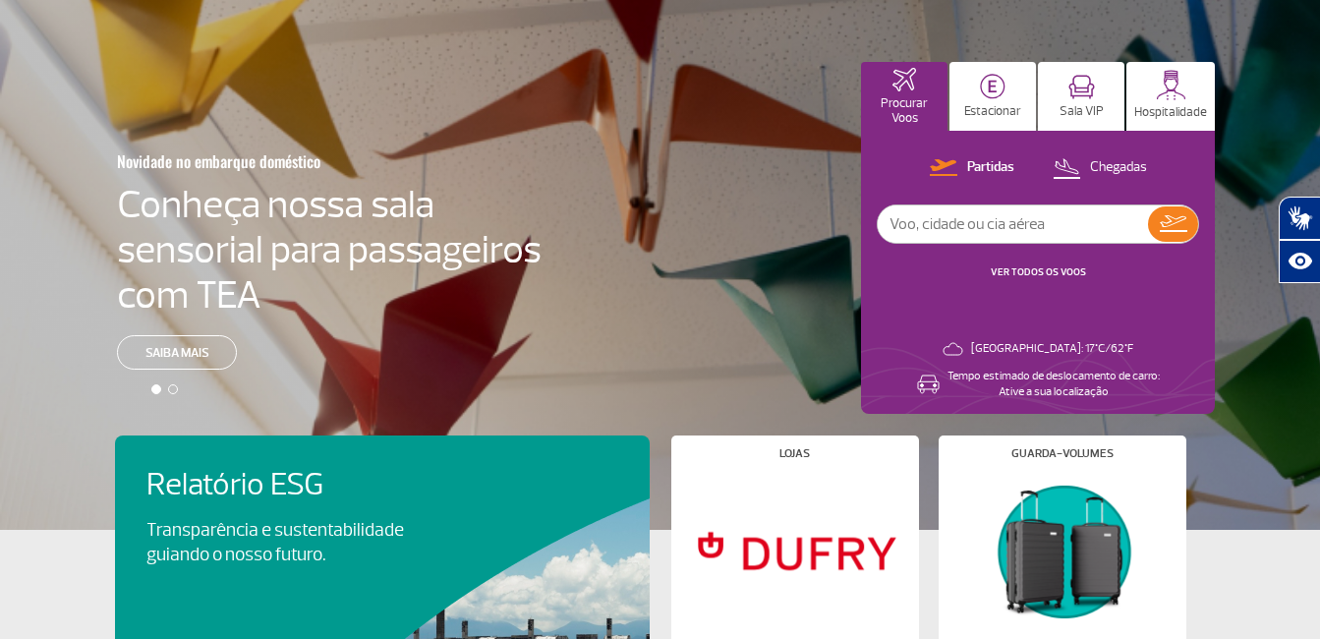 Image resolution: width=1320 pixels, height=639 pixels. I want to click on img: carParkingHome.svg, so click(993, 86).